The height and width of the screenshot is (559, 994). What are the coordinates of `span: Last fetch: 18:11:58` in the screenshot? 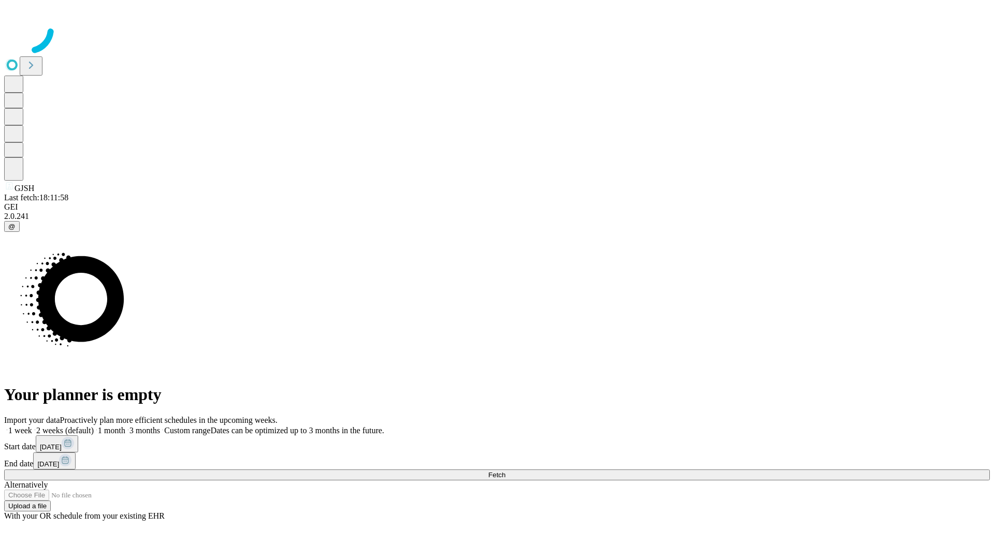 It's located at (36, 197).